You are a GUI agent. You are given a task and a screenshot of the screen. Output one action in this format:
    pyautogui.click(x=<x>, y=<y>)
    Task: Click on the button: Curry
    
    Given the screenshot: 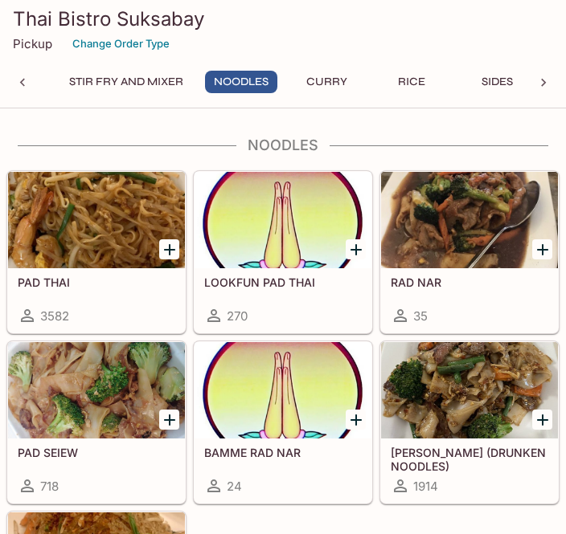 What is the action you would take?
    pyautogui.click(x=326, y=82)
    